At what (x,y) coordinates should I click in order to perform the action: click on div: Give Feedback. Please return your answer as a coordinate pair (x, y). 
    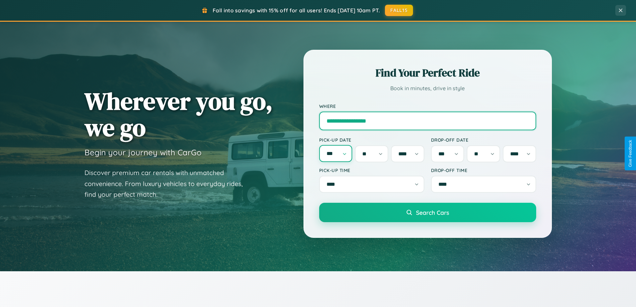
    Looking at the image, I should click on (630, 153).